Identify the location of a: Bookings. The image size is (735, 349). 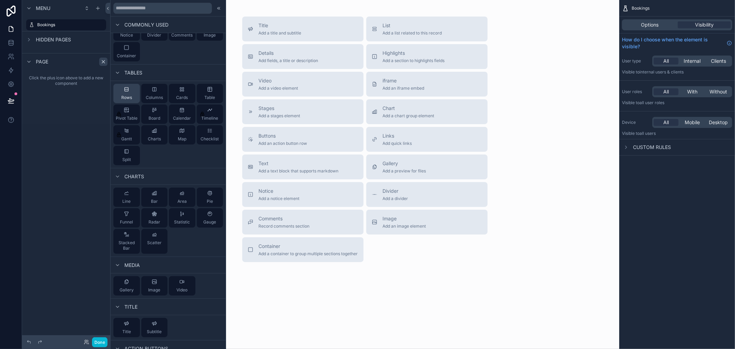
(66, 25).